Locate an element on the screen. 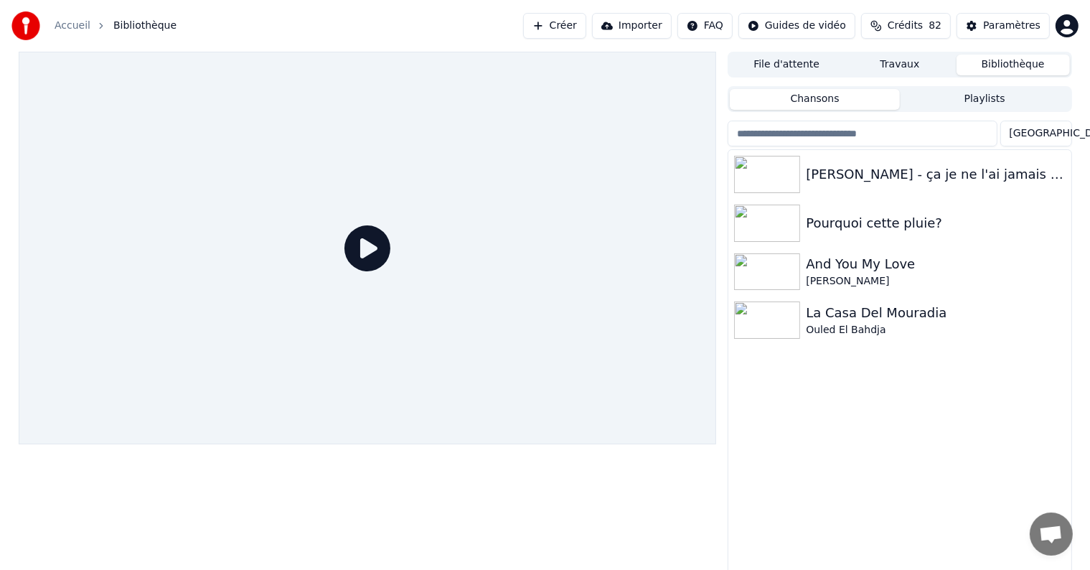 This screenshot has width=1090, height=570. button: Chansons is located at coordinates (814, 99).